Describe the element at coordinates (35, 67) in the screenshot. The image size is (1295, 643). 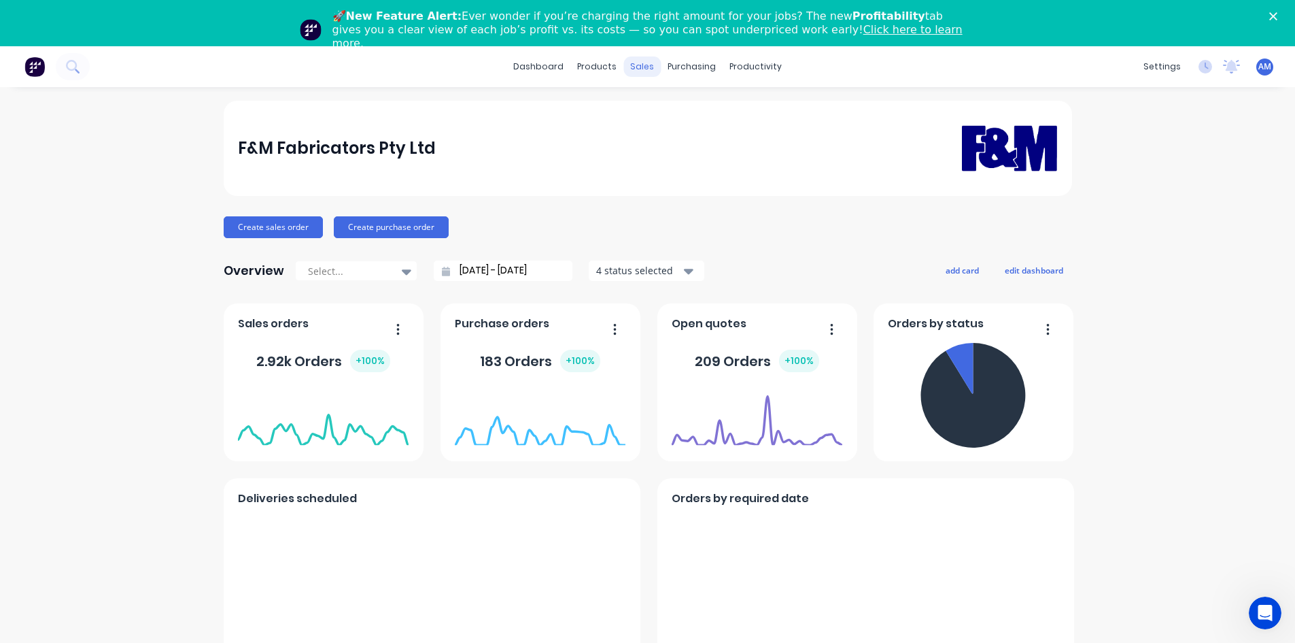
I see `img: Factory` at that location.